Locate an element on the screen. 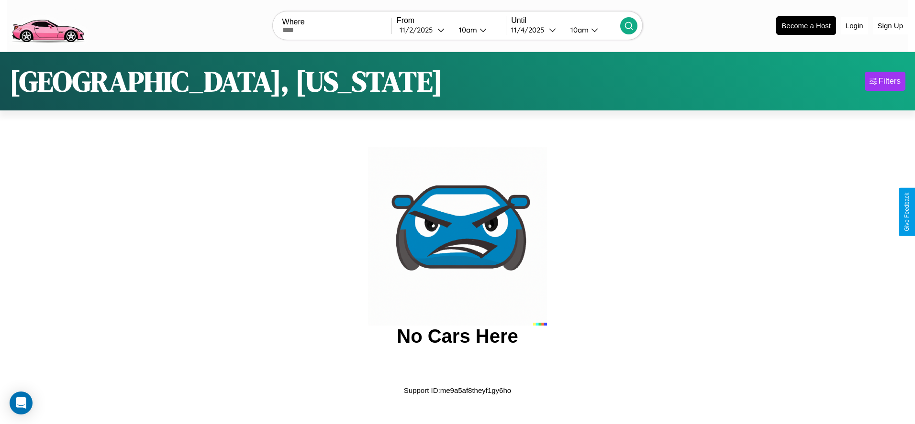 The image size is (915, 424). div: Filters is located at coordinates (889, 81).